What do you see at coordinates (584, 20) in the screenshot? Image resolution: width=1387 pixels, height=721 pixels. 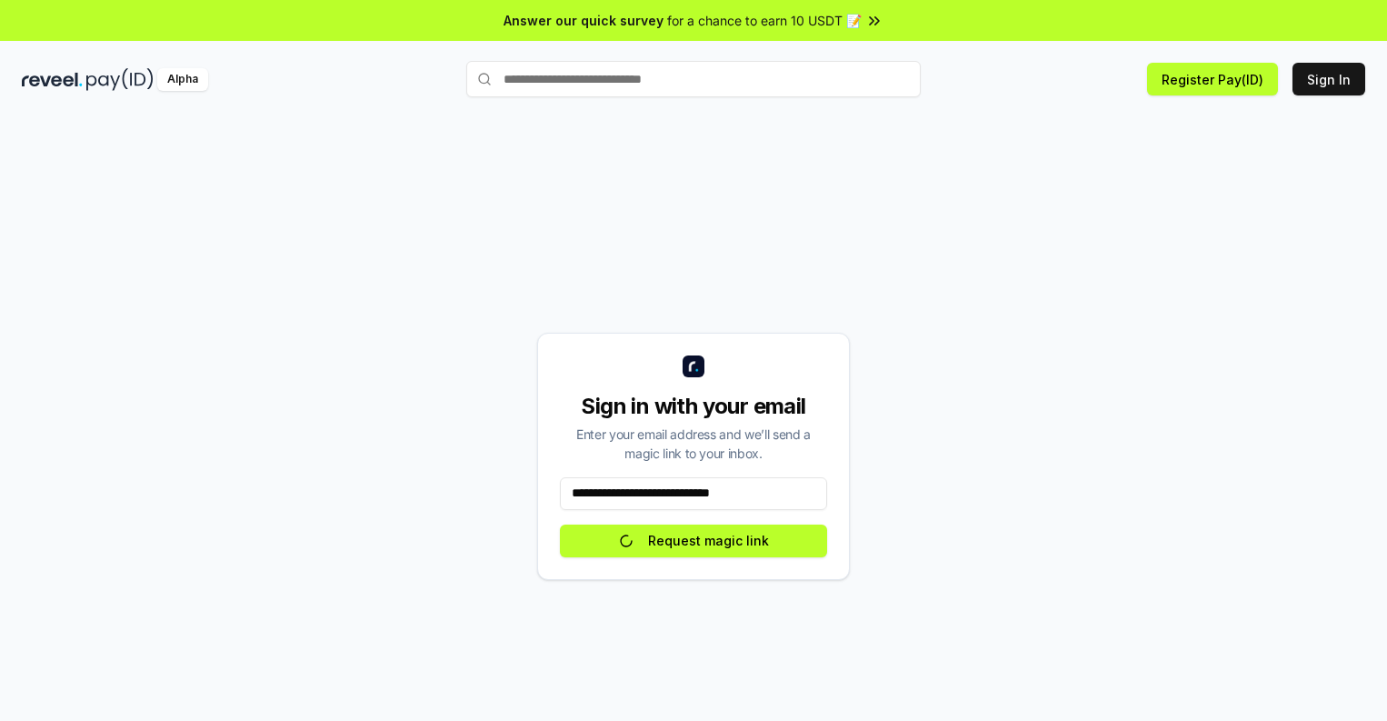 I see `span: Answer our quick survey` at bounding box center [584, 20].